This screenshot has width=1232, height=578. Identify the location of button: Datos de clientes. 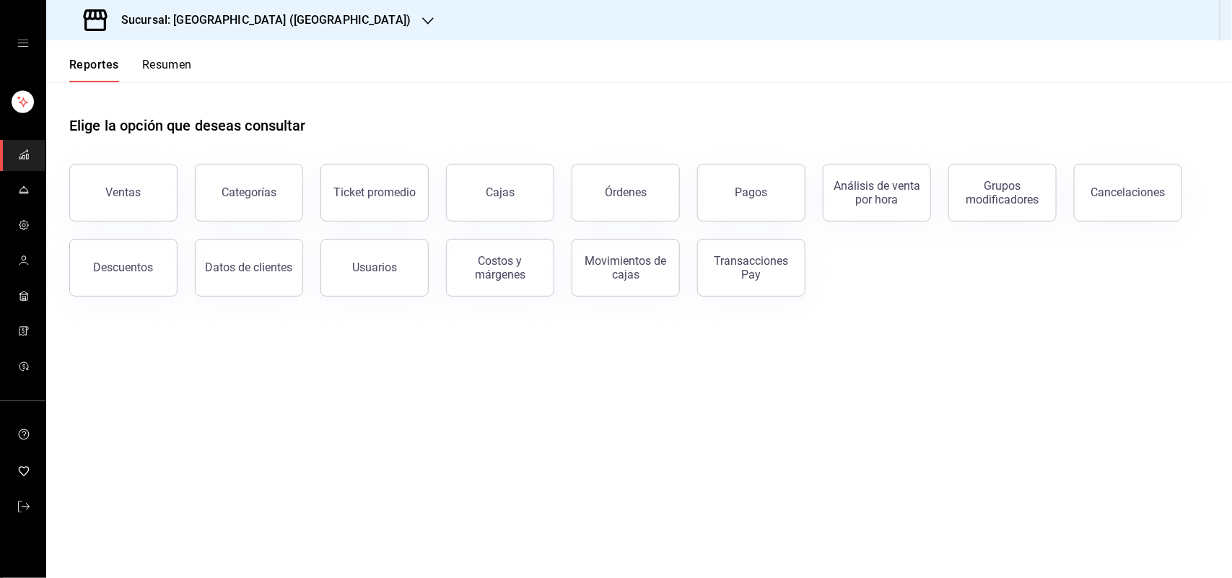
(249, 268).